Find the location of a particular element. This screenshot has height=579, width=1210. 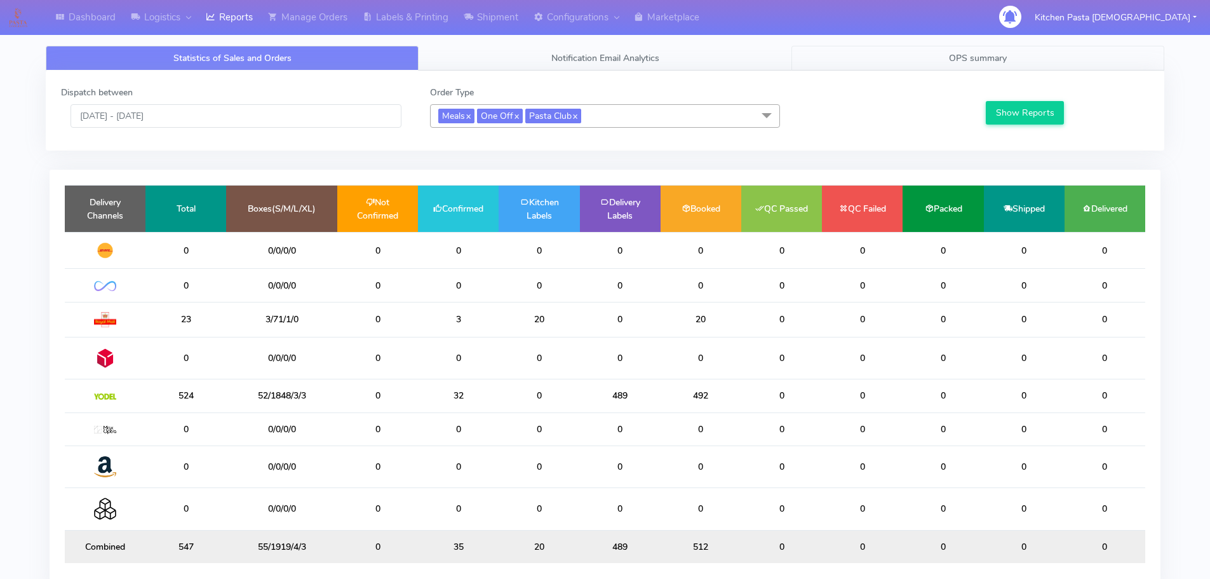

span: Pasta Club is located at coordinates (553, 116).